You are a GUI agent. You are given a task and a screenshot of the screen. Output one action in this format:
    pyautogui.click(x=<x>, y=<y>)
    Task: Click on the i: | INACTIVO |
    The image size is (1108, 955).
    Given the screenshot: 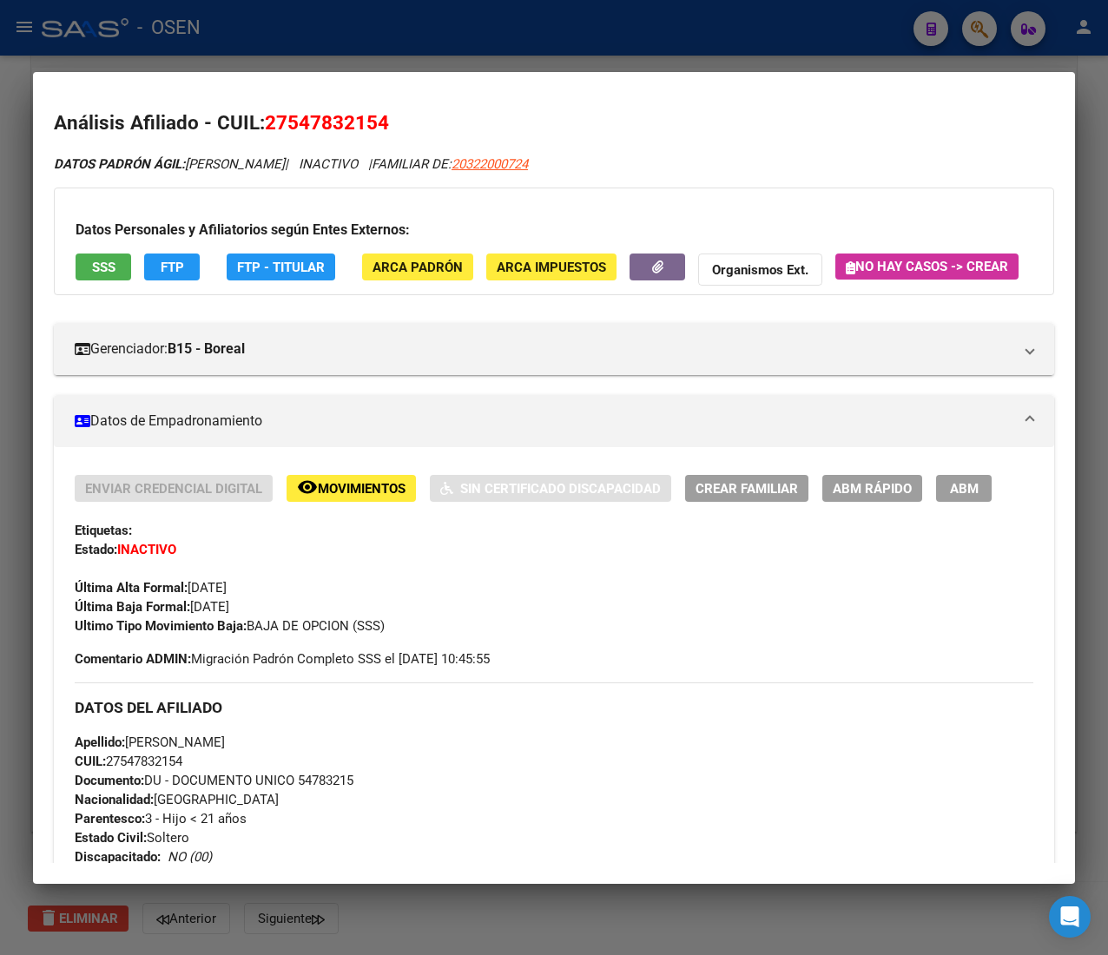 What is the action you would take?
    pyautogui.click(x=291, y=164)
    